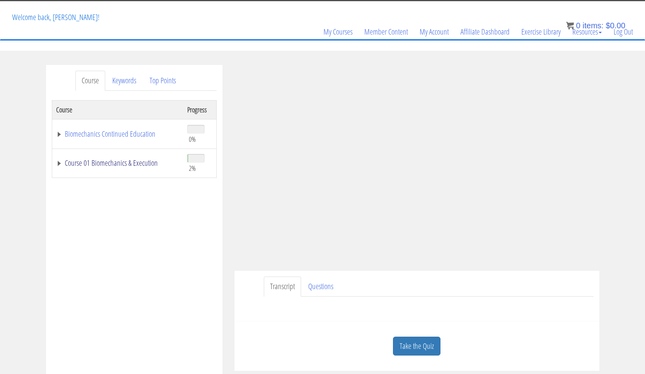  Describe the element at coordinates (593, 26) in the screenshot. I see `span: items:` at that location.